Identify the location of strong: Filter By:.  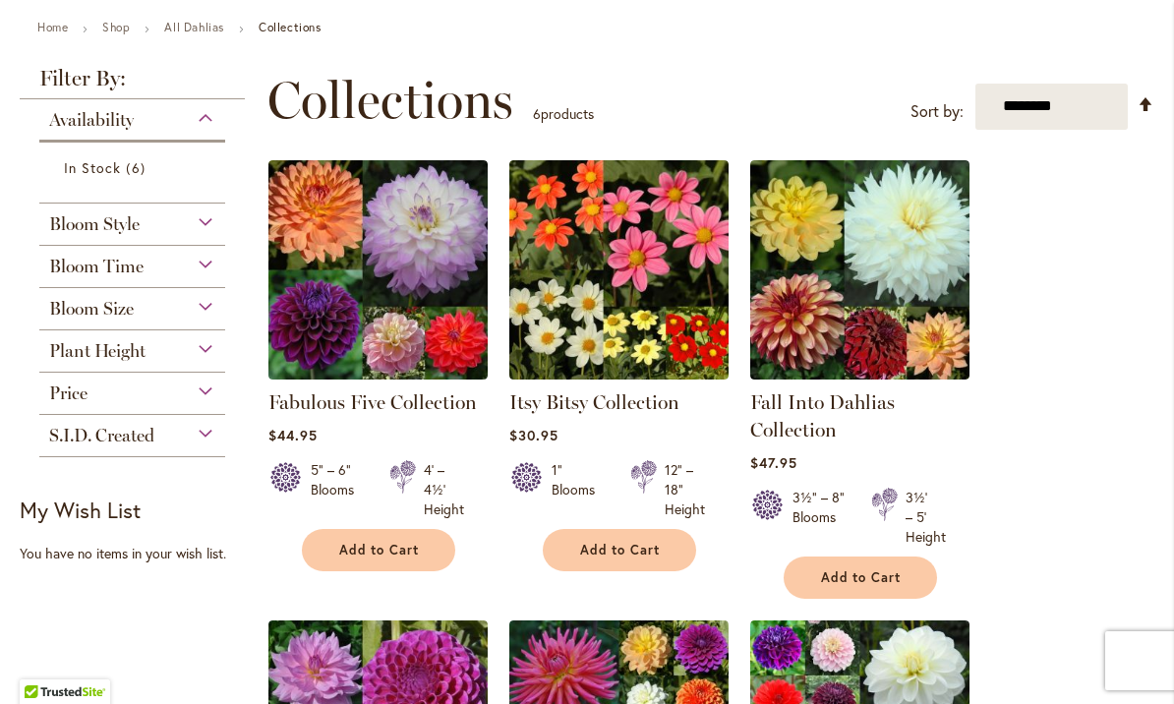
(132, 84).